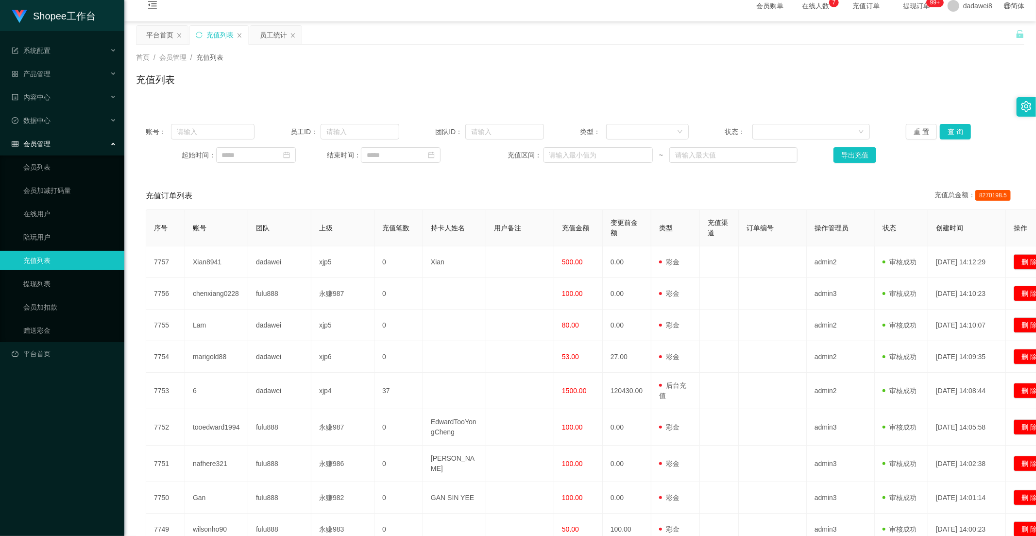 The image size is (1036, 536). Describe the element at coordinates (448, 228) in the screenshot. I see `span: 持卡人姓名` at that location.